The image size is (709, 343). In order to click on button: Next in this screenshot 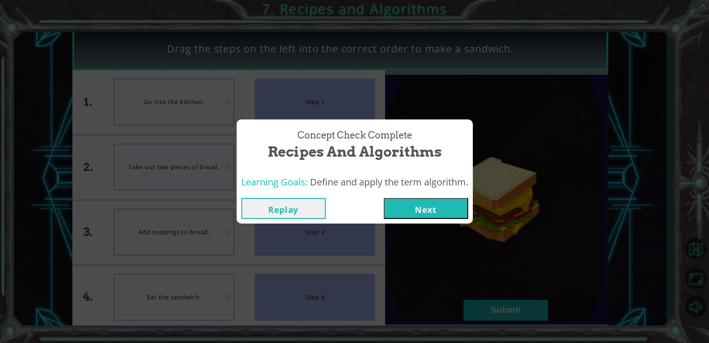, I will do `click(426, 208)`.